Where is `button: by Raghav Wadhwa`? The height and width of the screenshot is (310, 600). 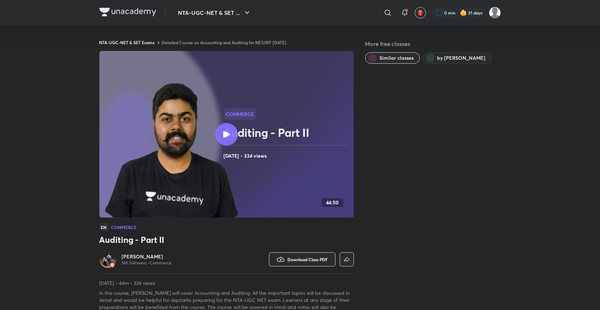 button: by Raghav Wadhwa is located at coordinates (457, 58).